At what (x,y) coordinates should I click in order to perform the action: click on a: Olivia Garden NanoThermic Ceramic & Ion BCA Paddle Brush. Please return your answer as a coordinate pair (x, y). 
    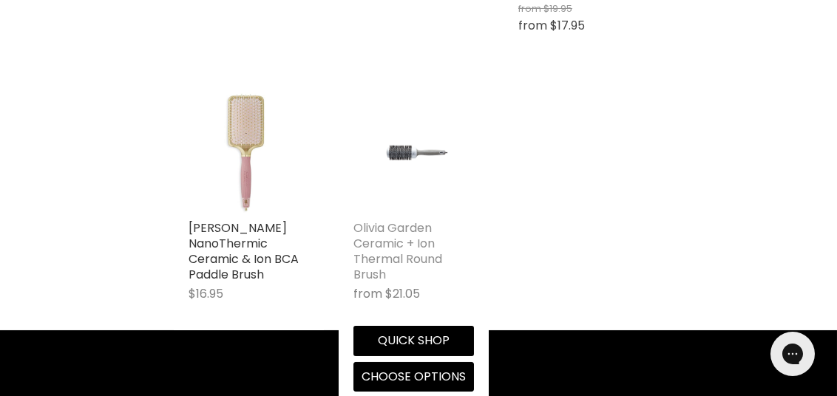
    Looking at the image, I should click on (248, 152).